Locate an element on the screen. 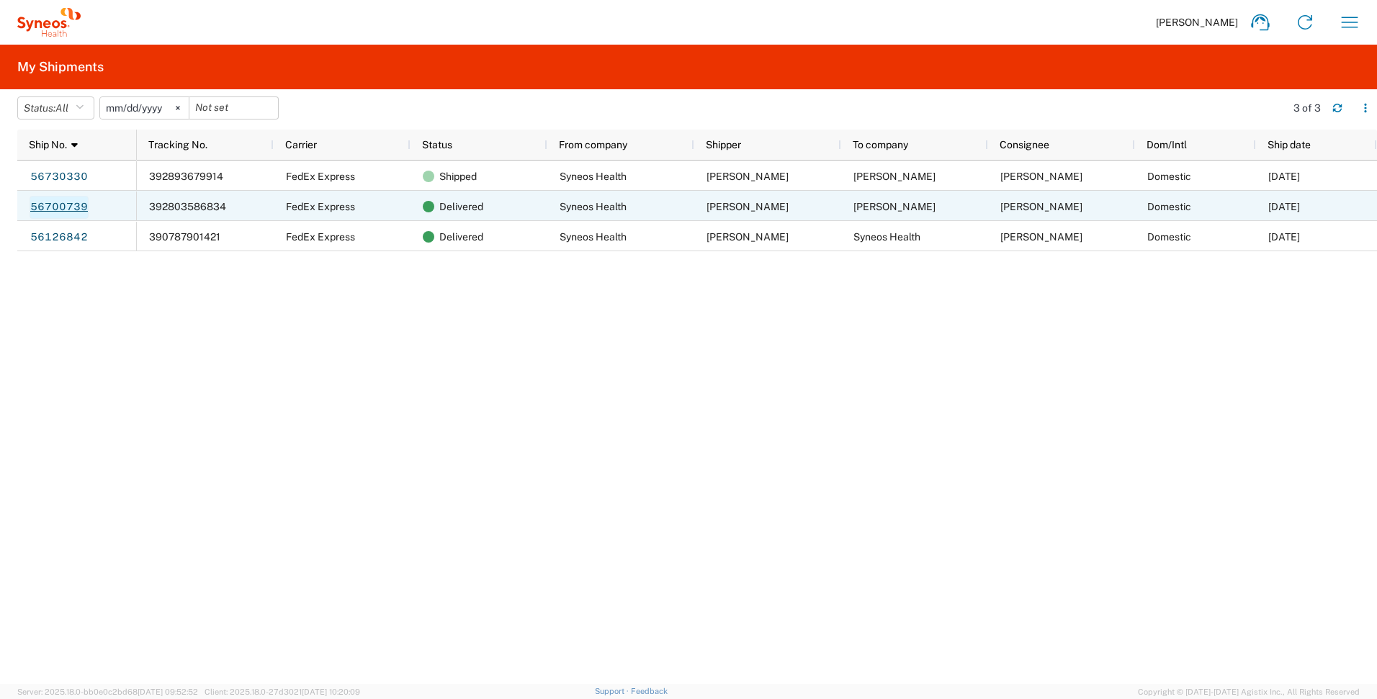 The height and width of the screenshot is (699, 1377). a: 56700739 is located at coordinates (59, 207).